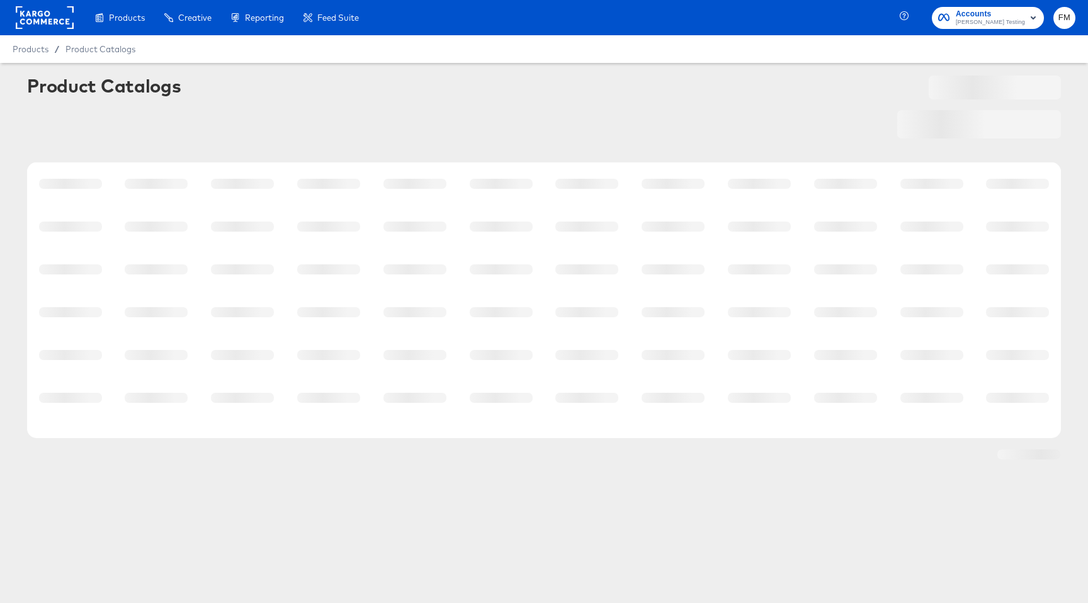  I want to click on span: FM, so click(1064, 18).